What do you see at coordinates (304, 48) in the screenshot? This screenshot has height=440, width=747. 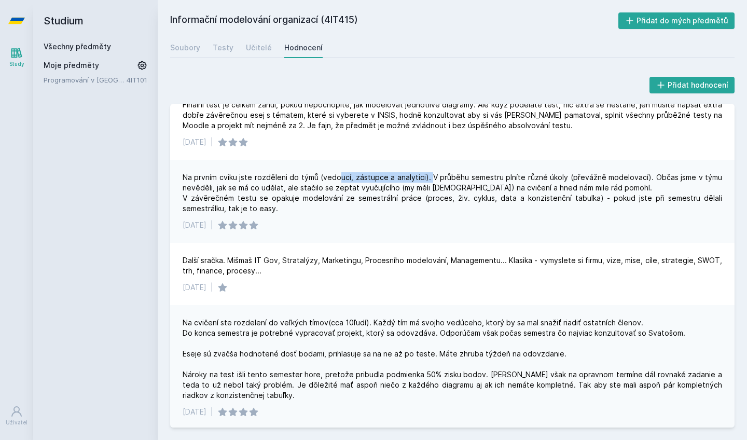 I see `div: Hodnocení` at bounding box center [304, 48].